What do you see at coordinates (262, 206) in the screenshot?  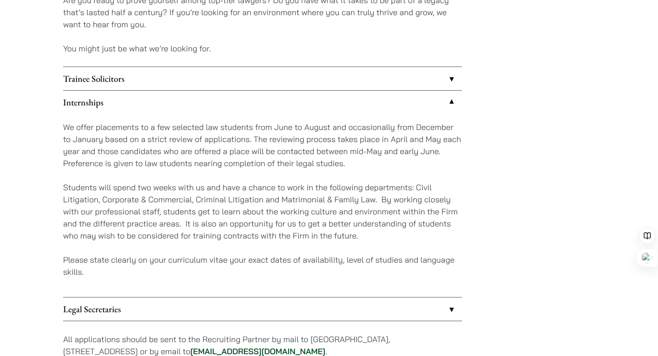 I see `div: Internships` at bounding box center [262, 206].